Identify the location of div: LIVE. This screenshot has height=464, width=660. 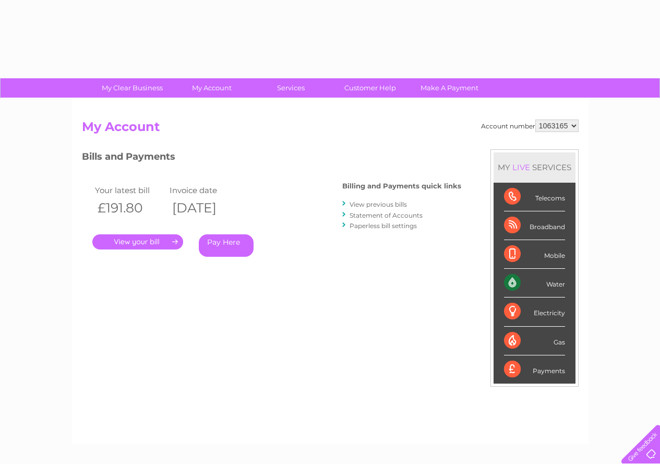
(521, 167).